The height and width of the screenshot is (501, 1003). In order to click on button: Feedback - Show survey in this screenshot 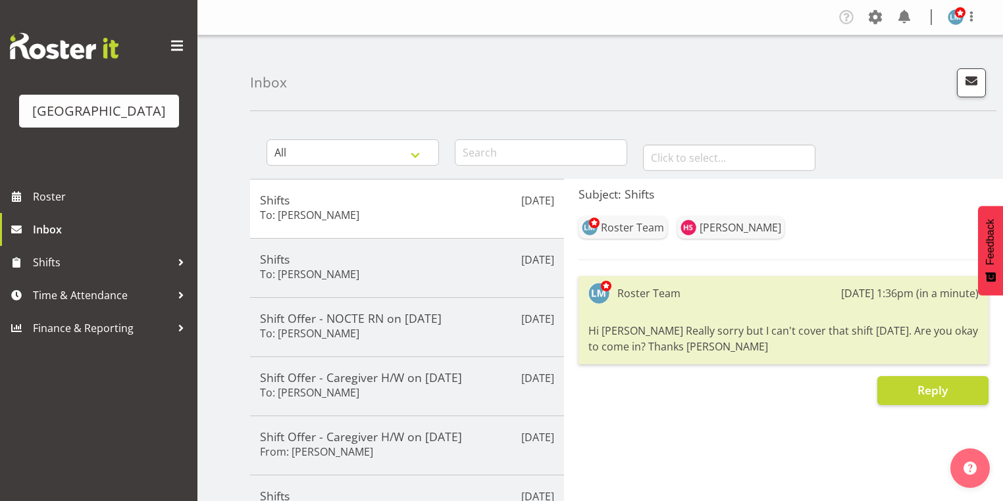, I will do `click(990, 251)`.